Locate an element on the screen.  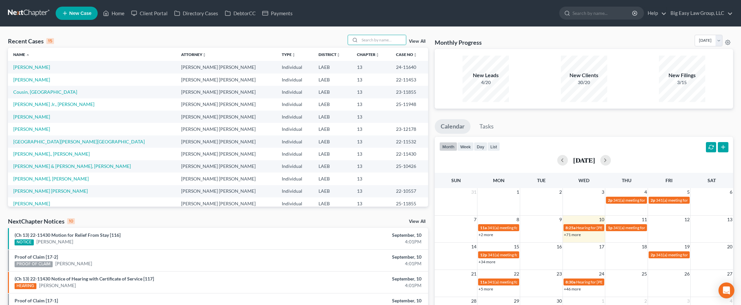
span: Wed is located at coordinates (584, 180).